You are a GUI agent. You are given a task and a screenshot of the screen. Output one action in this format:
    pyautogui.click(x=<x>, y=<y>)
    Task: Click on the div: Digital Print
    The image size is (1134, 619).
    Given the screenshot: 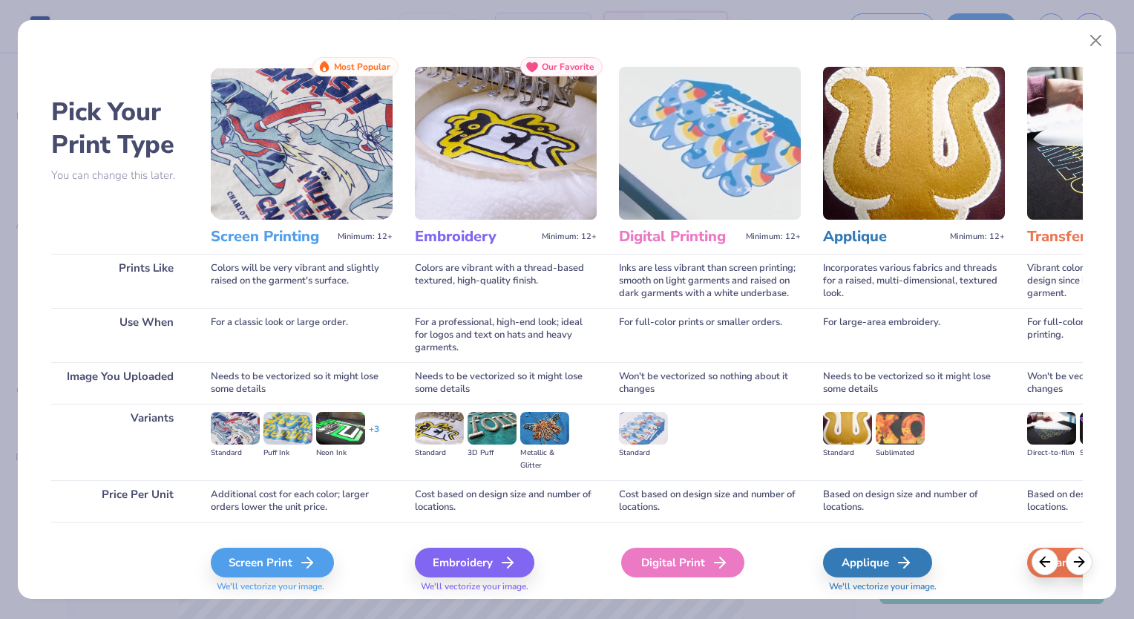 What is the action you would take?
    pyautogui.click(x=683, y=563)
    